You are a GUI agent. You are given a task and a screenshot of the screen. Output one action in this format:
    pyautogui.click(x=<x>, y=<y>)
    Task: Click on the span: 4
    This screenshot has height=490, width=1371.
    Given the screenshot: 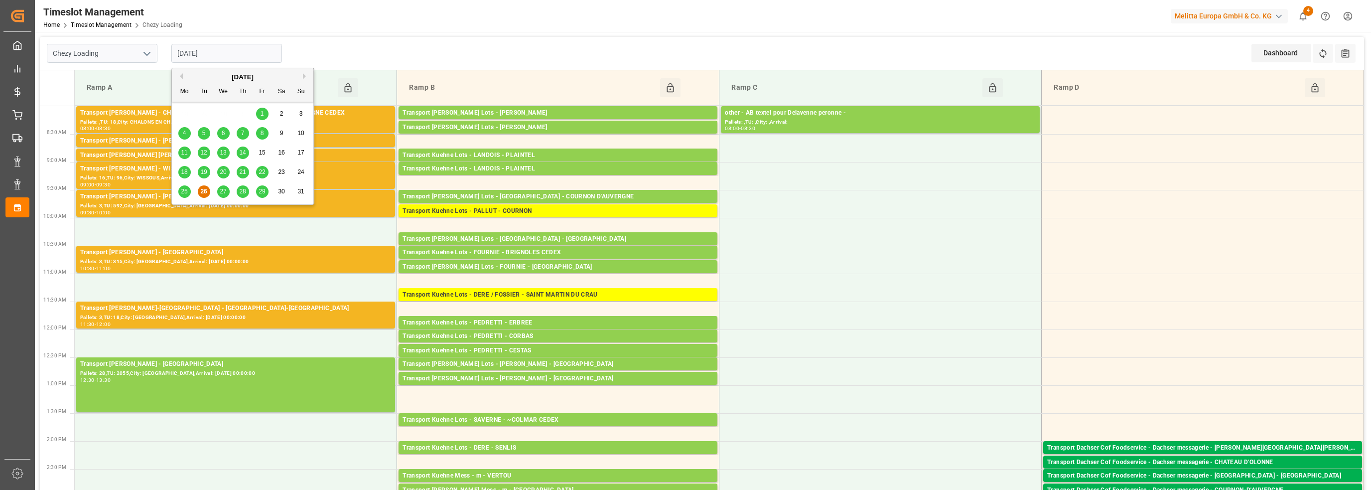 What is the action you would take?
    pyautogui.click(x=1308, y=11)
    